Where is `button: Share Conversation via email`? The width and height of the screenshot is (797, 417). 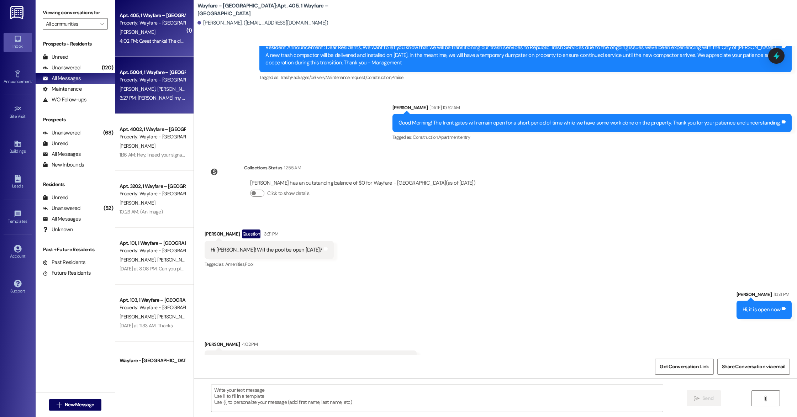 button: Share Conversation via email is located at coordinates (754, 367).